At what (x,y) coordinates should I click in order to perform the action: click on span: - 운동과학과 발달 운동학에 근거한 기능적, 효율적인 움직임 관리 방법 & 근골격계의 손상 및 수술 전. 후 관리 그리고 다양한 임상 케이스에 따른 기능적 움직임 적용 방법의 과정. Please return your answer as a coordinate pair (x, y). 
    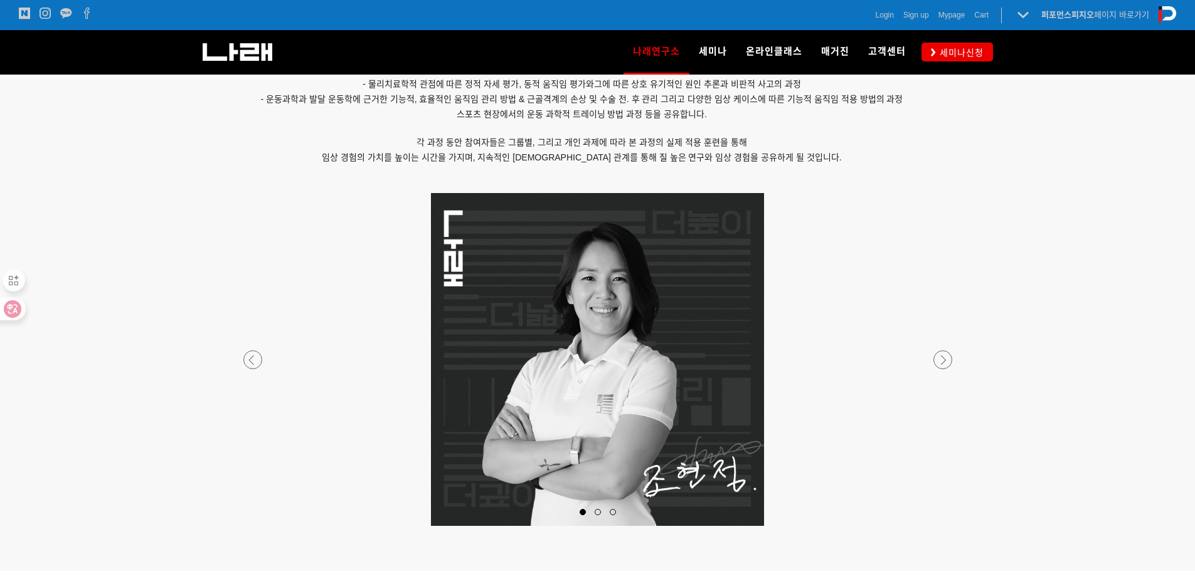
    Looking at the image, I should click on (582, 99).